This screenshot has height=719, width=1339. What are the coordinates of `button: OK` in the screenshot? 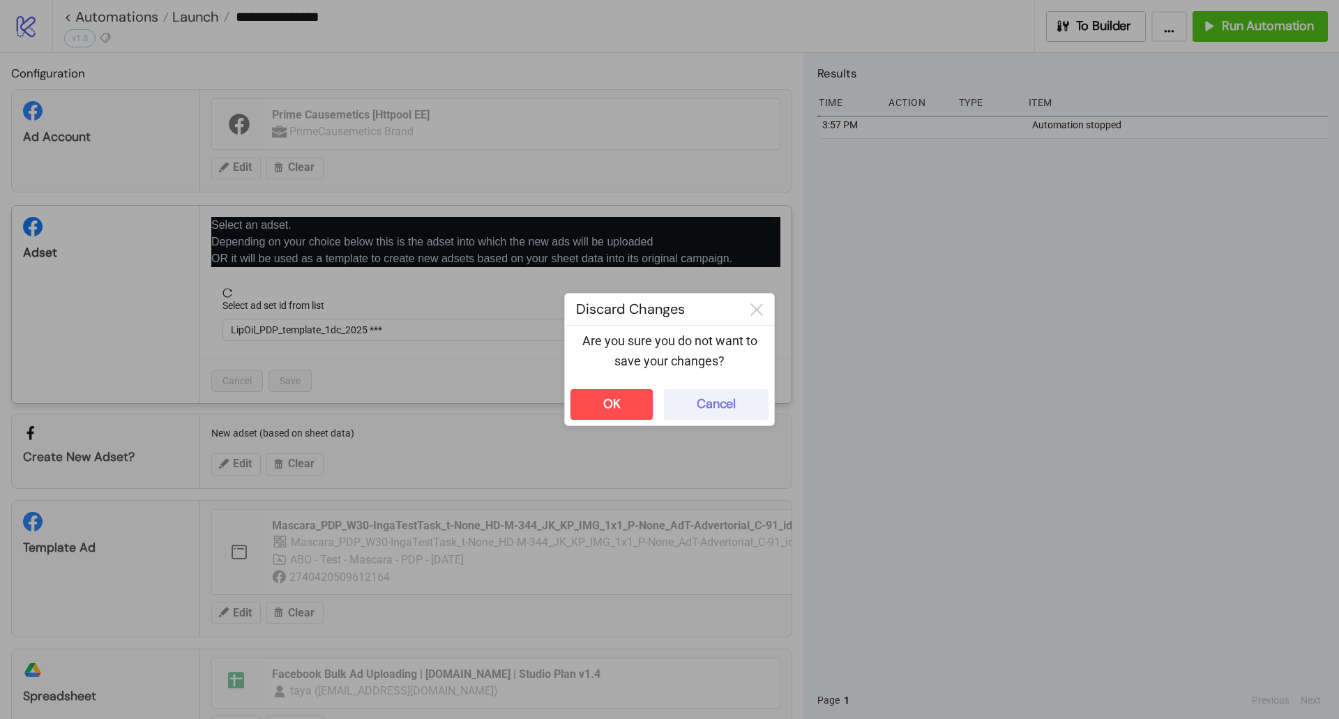 It's located at (612, 404).